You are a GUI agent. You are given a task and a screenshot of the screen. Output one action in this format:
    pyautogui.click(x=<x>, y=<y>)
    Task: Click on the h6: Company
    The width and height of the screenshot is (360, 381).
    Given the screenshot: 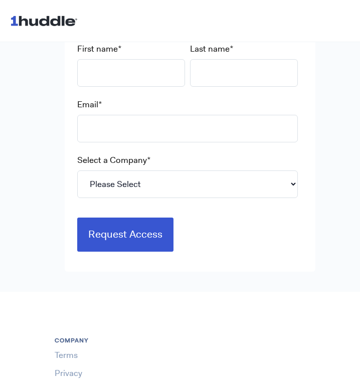 What is the action you would take?
    pyautogui.click(x=112, y=340)
    